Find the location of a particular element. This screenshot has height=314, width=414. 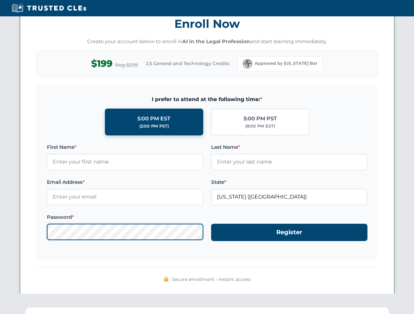

span: $199 is located at coordinates (102, 64).